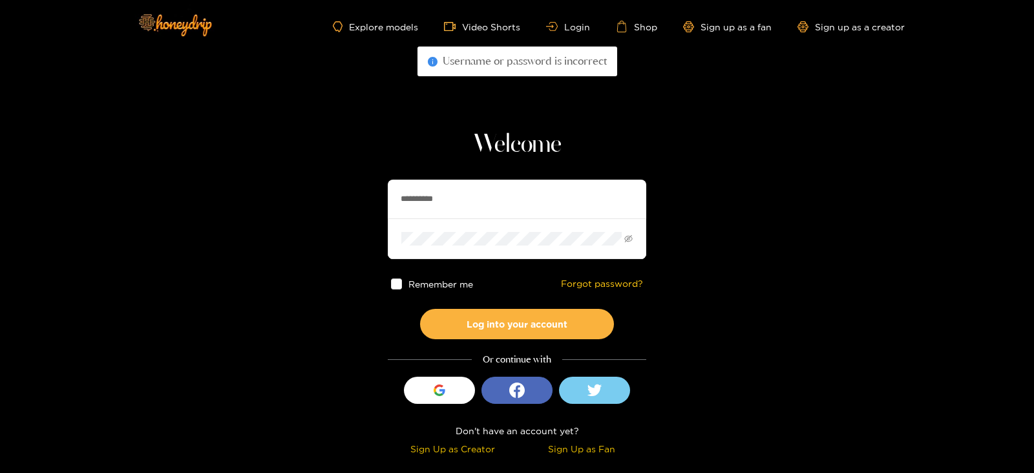  I want to click on div: Sign Up as Creator, so click(452, 448).